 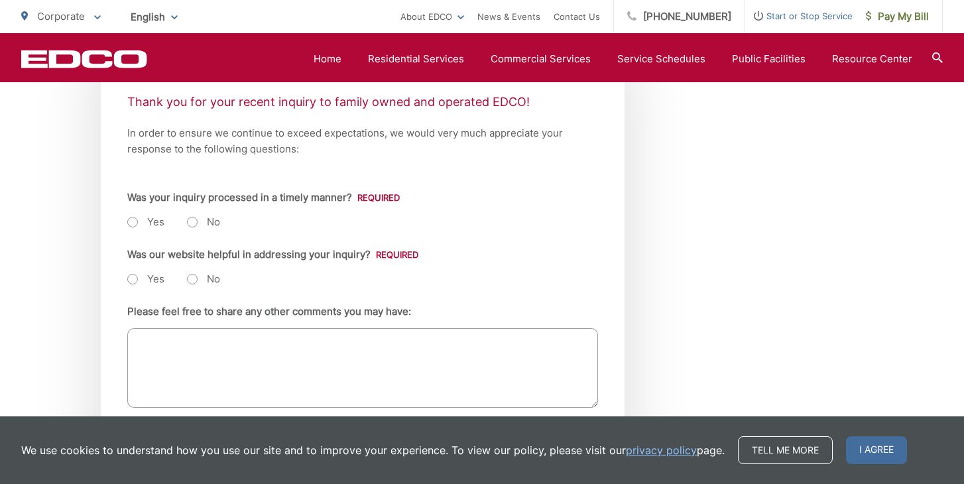 What do you see at coordinates (273, 255) in the screenshot?
I see `label: Was our website helpful in addressing your inquiry?` at bounding box center [273, 255].